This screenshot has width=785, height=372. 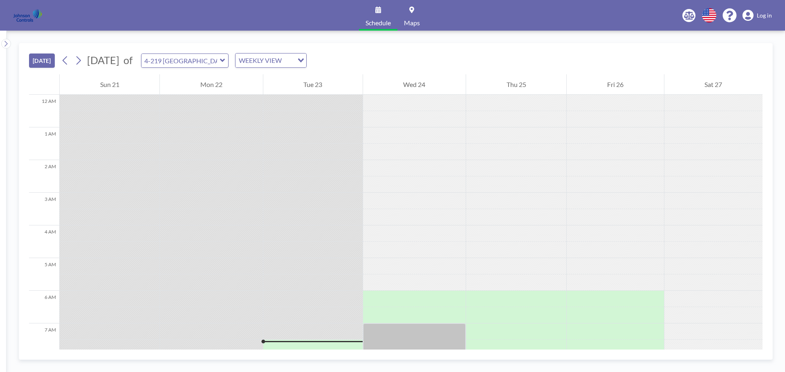 What do you see at coordinates (757, 16) in the screenshot?
I see `a: Log in` at bounding box center [757, 16].